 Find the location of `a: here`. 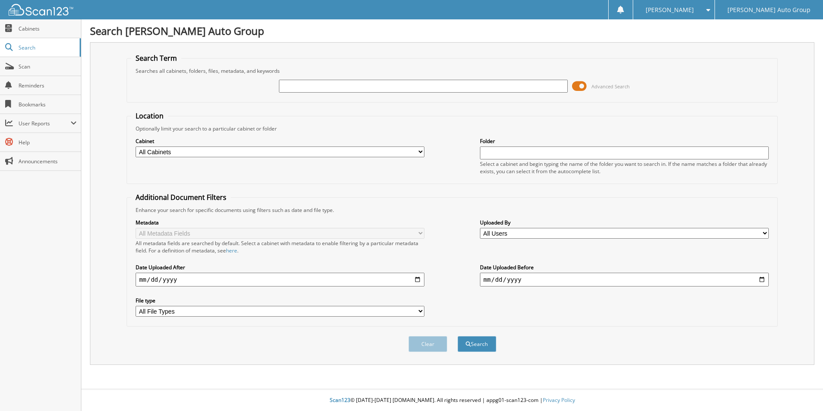

a: here is located at coordinates (232, 250).